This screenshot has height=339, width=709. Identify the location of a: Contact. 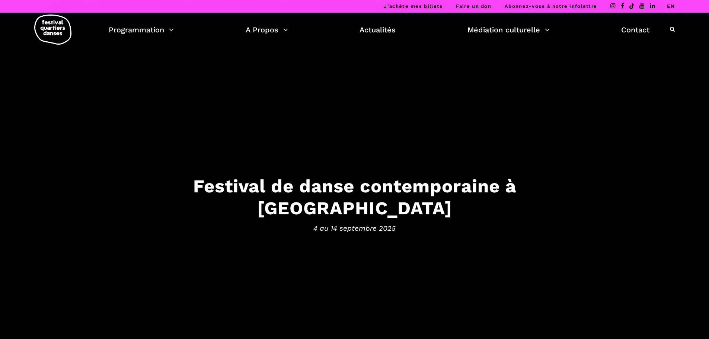
(636, 30).